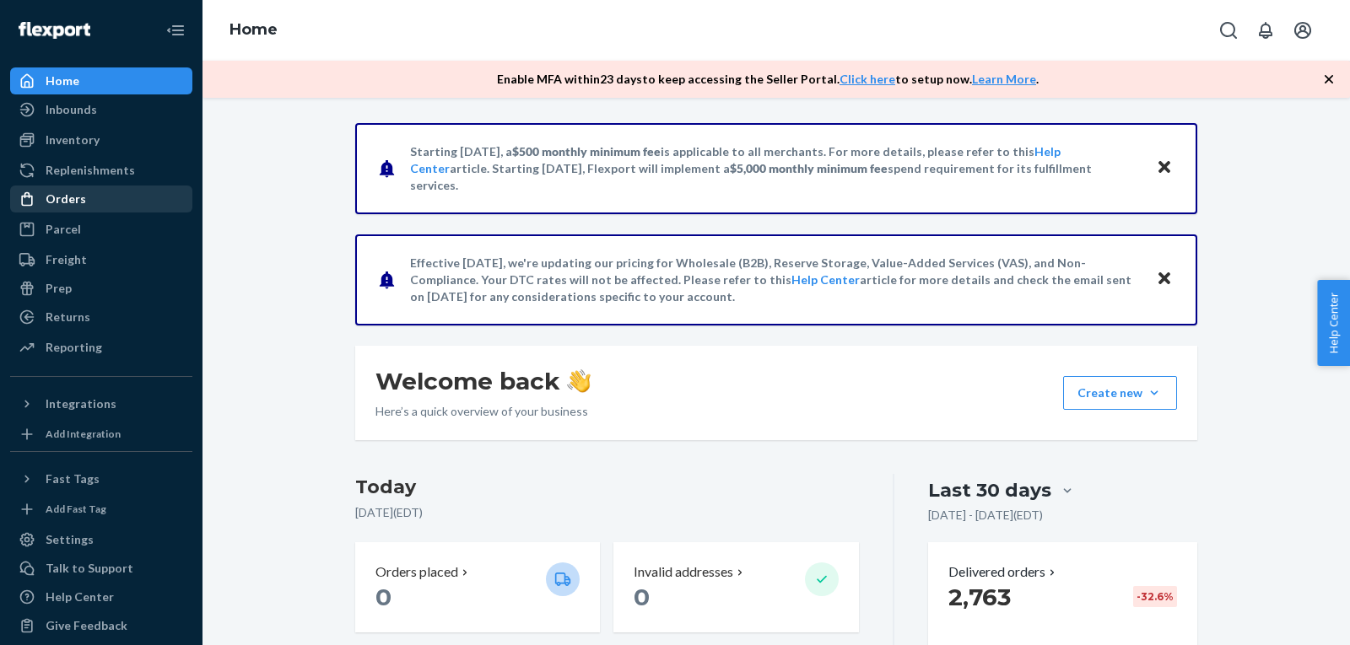 Image resolution: width=1350 pixels, height=645 pixels. What do you see at coordinates (478, 587) in the screenshot?
I see `button: Orders placed 0` at bounding box center [478, 587].